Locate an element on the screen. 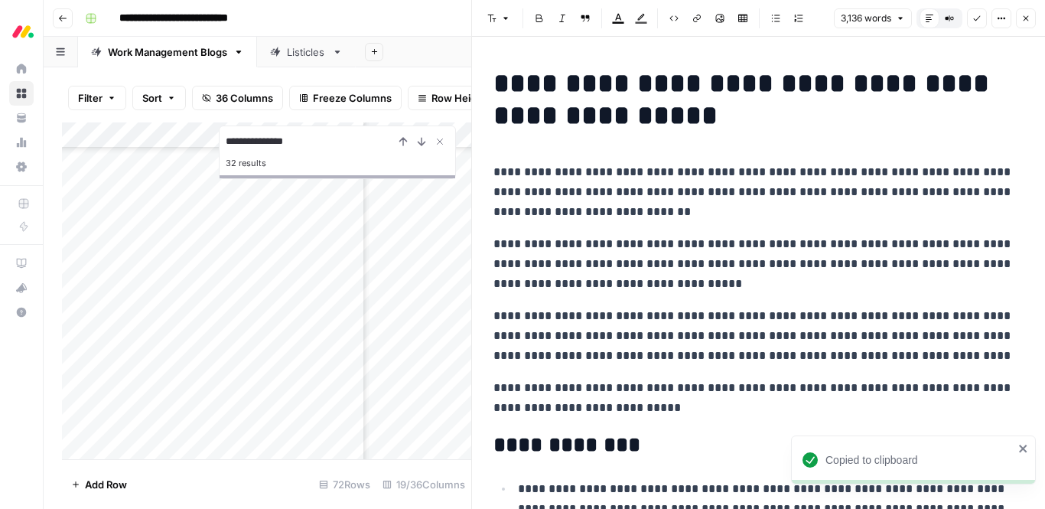 This screenshot has height=509, width=1045. button: close is located at coordinates (1024, 448).